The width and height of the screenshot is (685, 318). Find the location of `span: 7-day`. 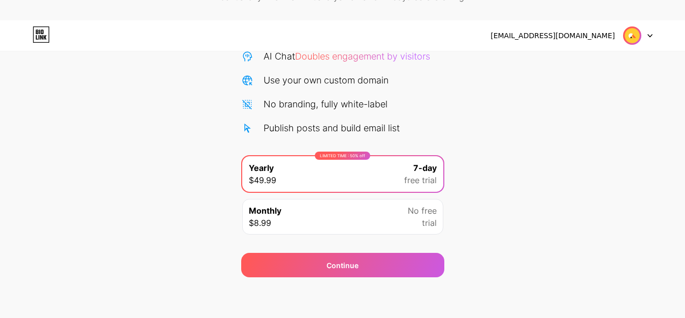

span: 7-day is located at coordinates (425, 168).